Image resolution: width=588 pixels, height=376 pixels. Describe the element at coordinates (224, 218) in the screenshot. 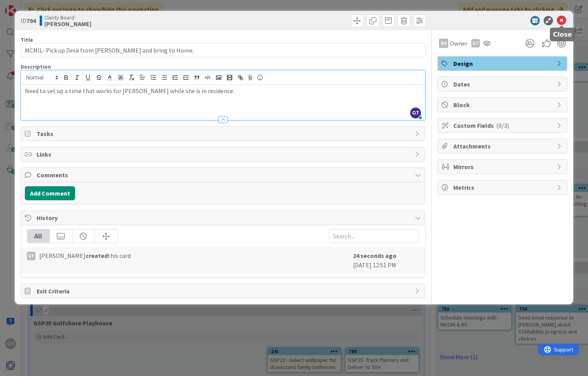

I see `span: History` at that location.